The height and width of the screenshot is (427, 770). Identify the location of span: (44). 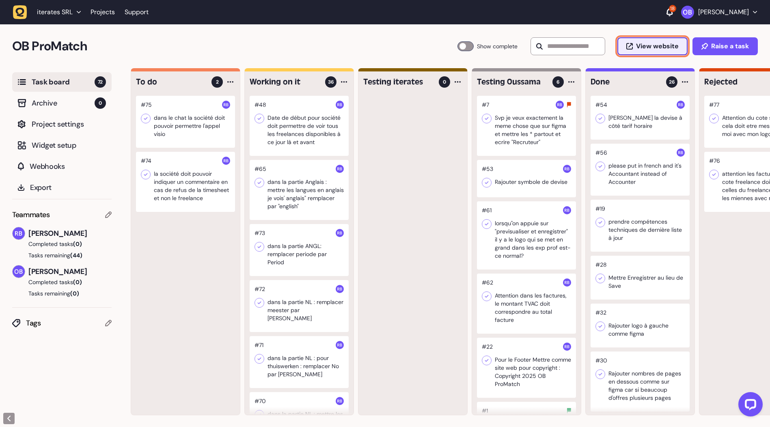
(76, 255).